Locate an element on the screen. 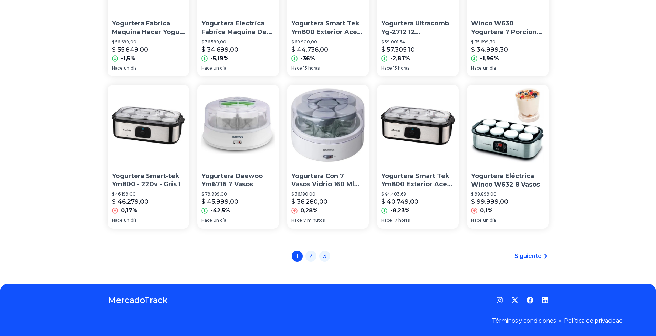  p: $ 57.305,10 is located at coordinates (398, 50).